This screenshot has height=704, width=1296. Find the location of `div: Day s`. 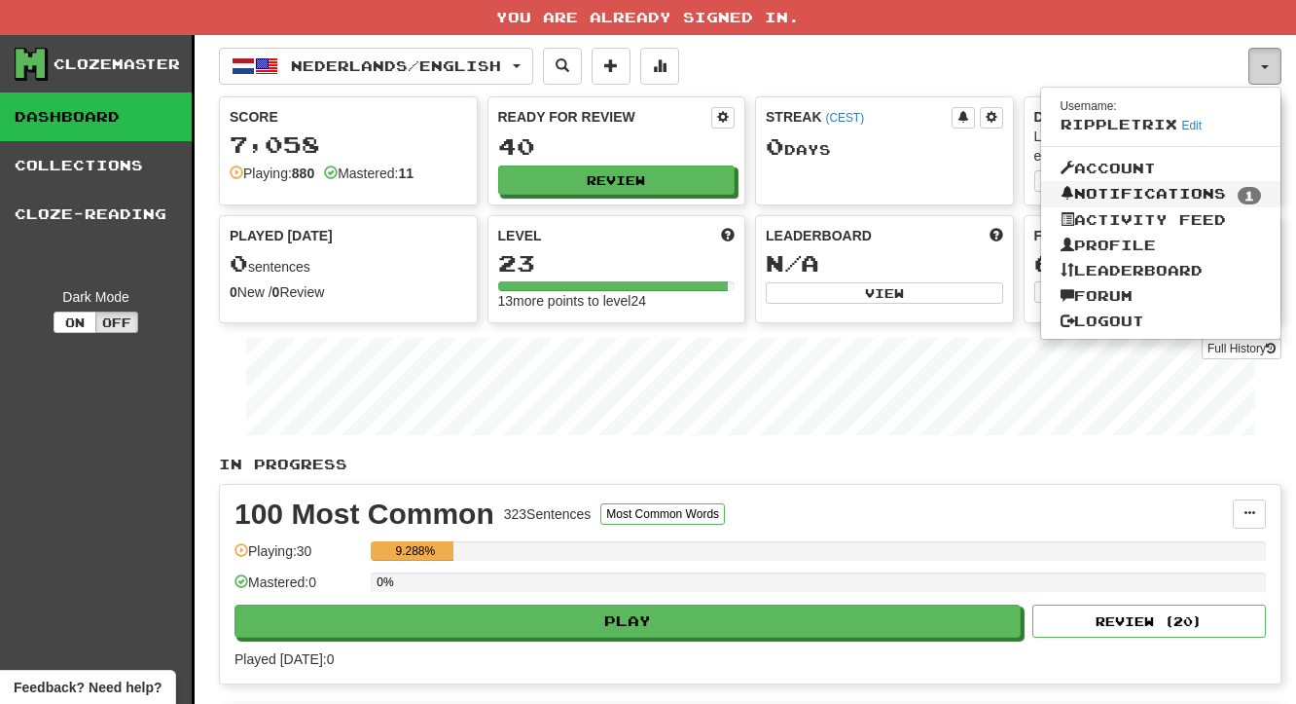

div: Day s is located at coordinates (885, 147).